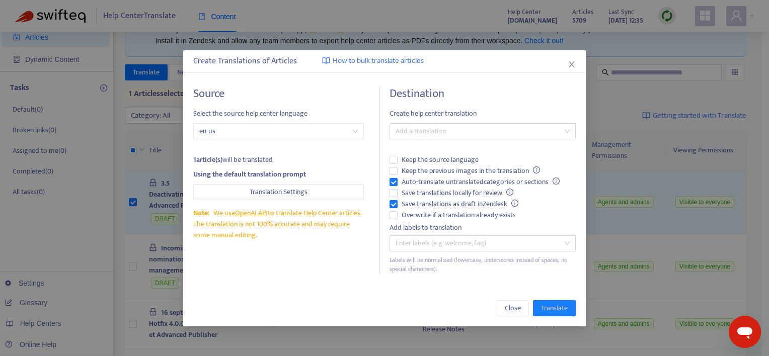 The image size is (769, 356). Describe the element at coordinates (378, 61) in the screenshot. I see `span: How to bulk translate articles` at that location.